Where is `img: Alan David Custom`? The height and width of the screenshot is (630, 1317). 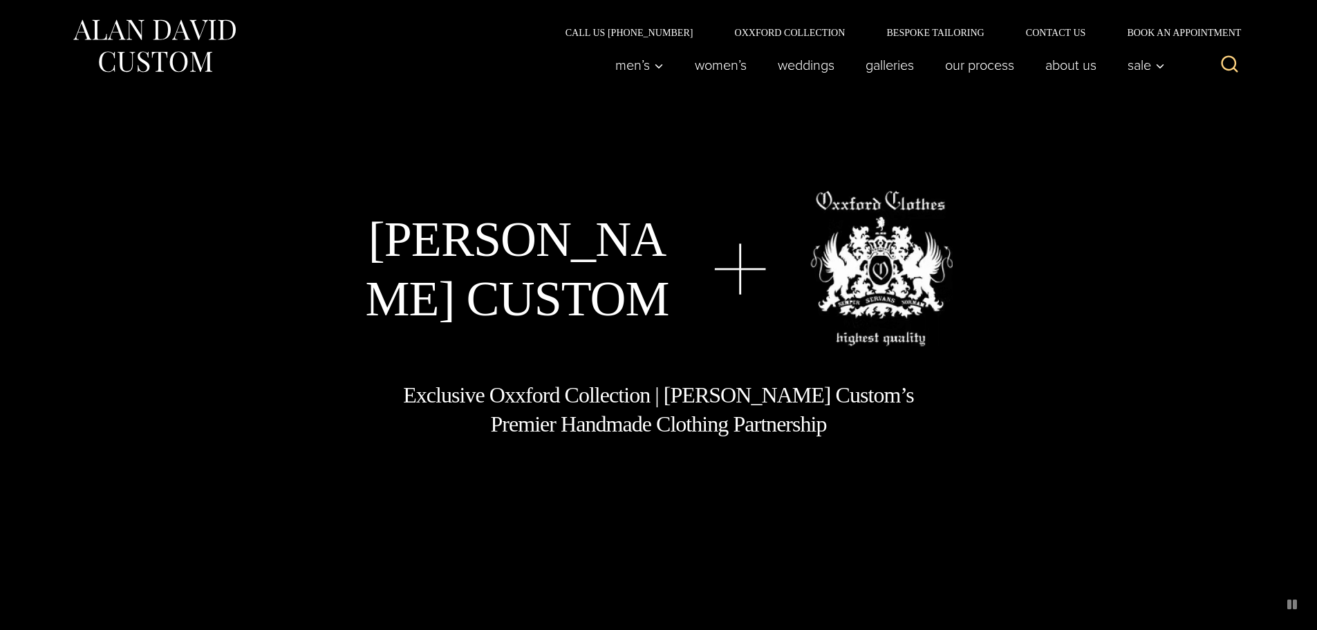
img: Alan David Custom is located at coordinates (154, 46).